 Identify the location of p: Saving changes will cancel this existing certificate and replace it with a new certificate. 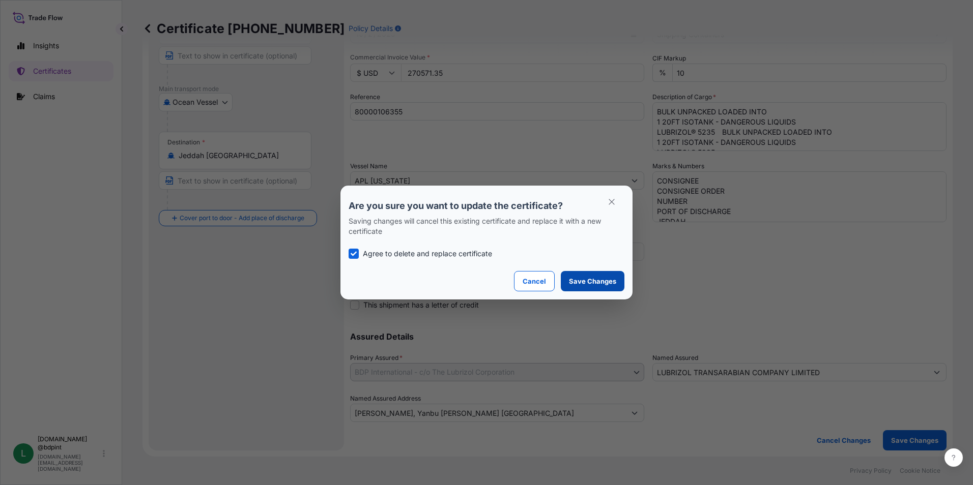
(486, 226).